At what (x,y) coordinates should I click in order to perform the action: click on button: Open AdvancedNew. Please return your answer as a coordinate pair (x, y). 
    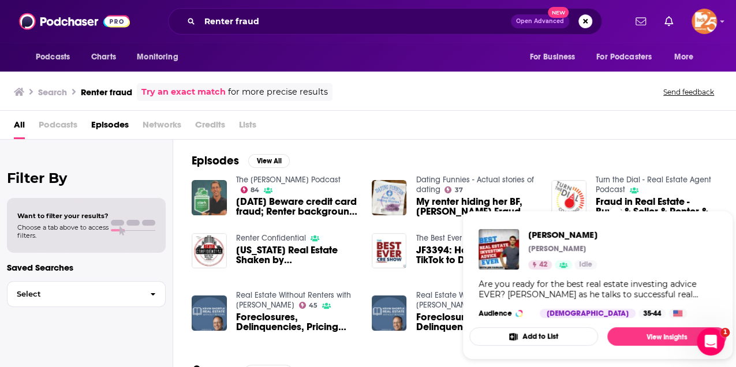
    Looking at the image, I should click on (540, 21).